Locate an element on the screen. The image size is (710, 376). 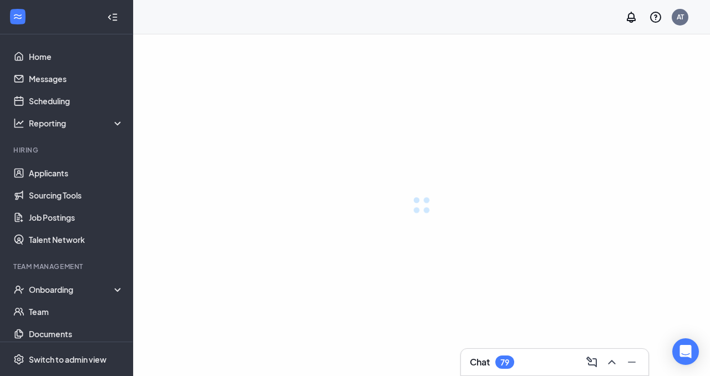
button: Minimize is located at coordinates (631, 362).